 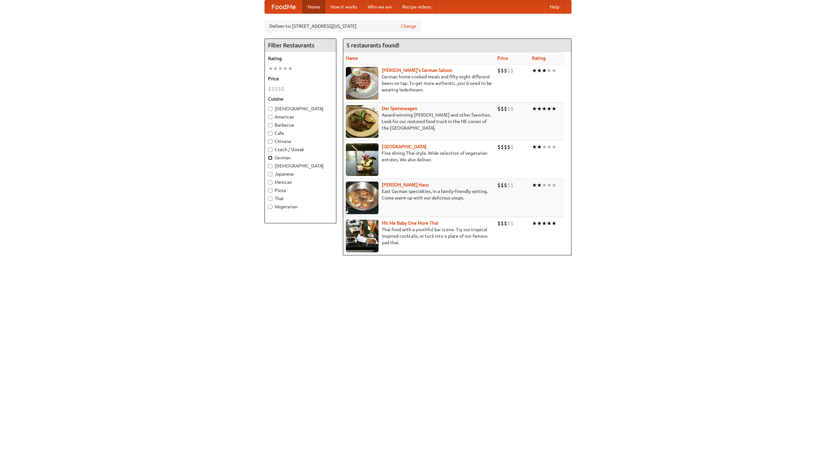 I want to click on label: Thai, so click(x=300, y=198).